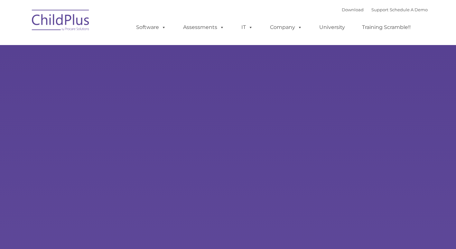 The width and height of the screenshot is (456, 249). I want to click on a: Assessments, so click(204, 27).